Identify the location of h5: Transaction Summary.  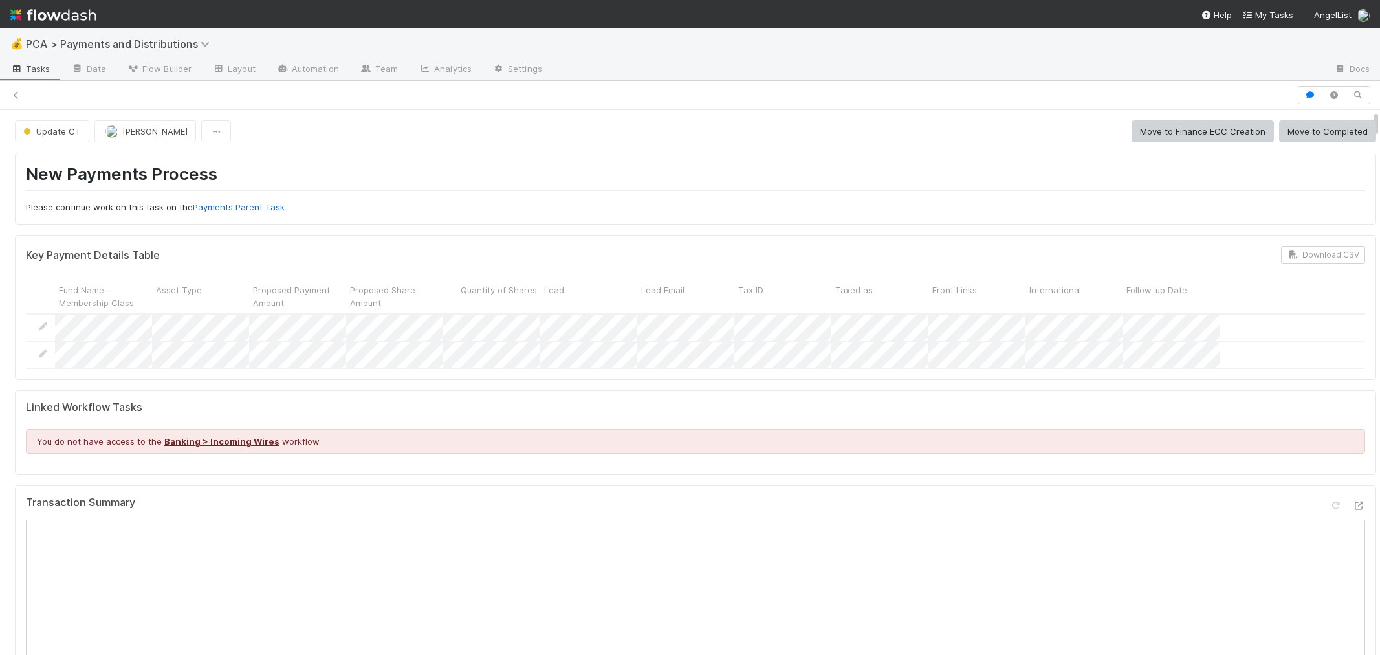
(80, 503).